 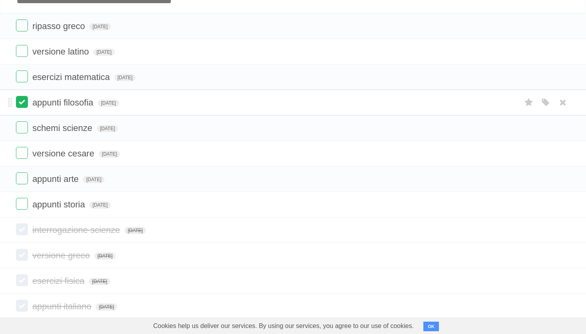 I want to click on span: appunti italiano, so click(x=63, y=307).